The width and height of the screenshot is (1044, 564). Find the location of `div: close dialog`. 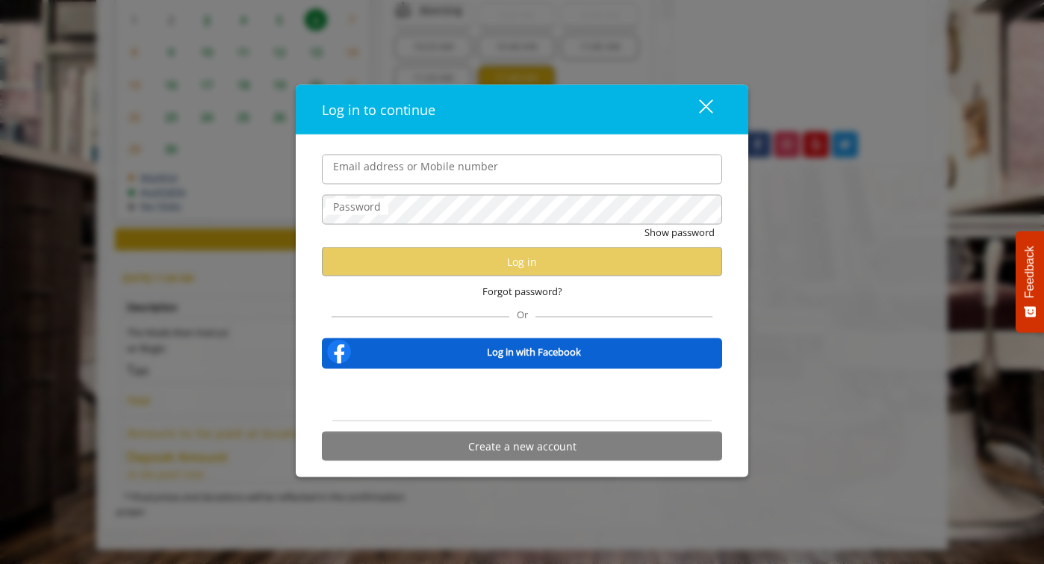

div: close dialog is located at coordinates (697, 109).